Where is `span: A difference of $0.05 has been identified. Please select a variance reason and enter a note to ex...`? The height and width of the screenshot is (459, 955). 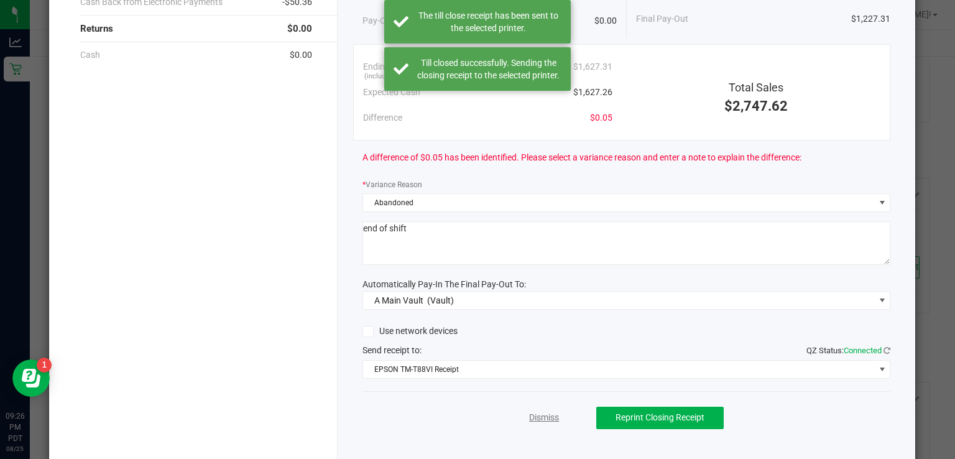
span: A difference of $0.05 has been identified. Please select a variance reason and enter a note to ex... is located at coordinates (582, 157).